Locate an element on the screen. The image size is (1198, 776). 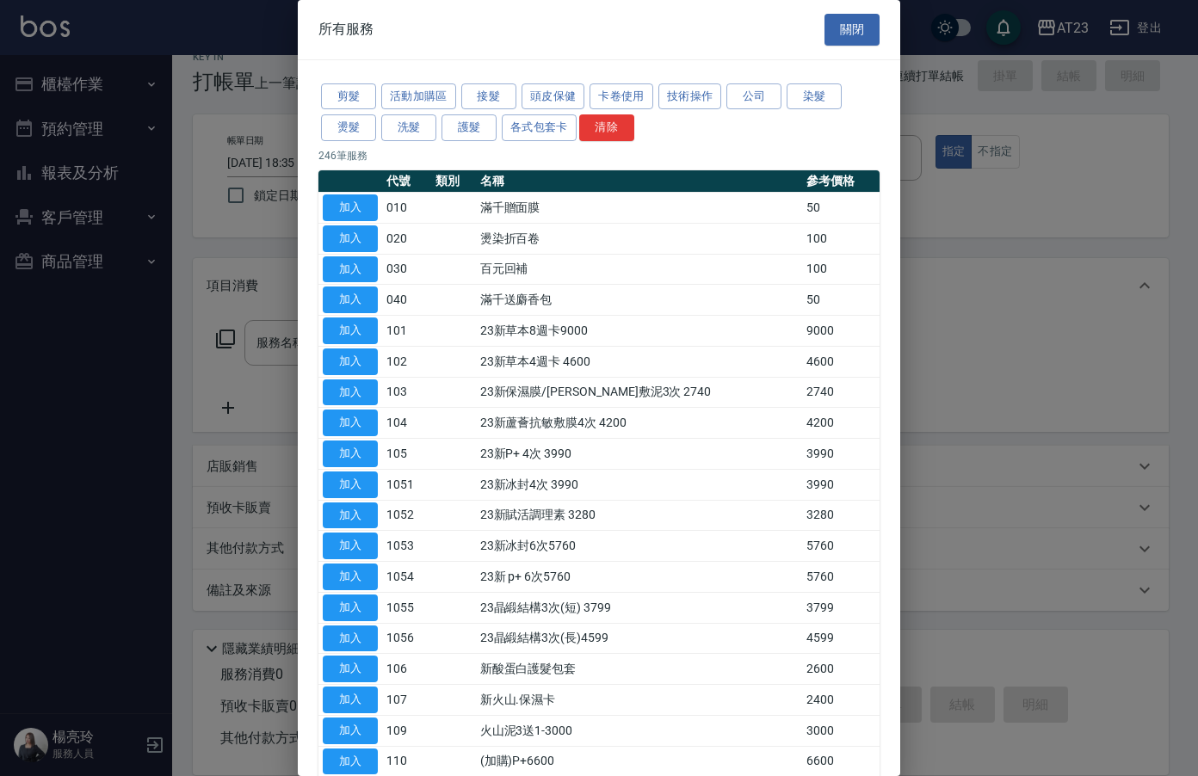
td: 2600 is located at coordinates (841, 670).